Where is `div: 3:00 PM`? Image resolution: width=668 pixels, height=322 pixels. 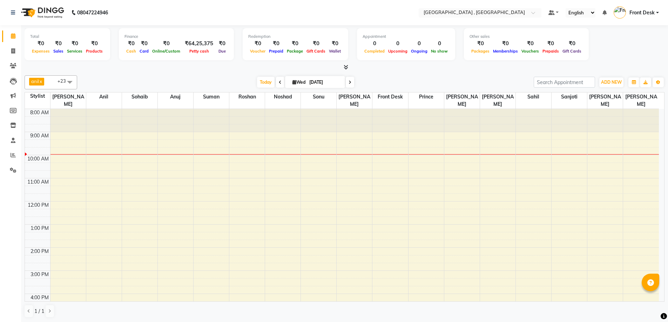 div: 3:00 PM is located at coordinates (40, 275).